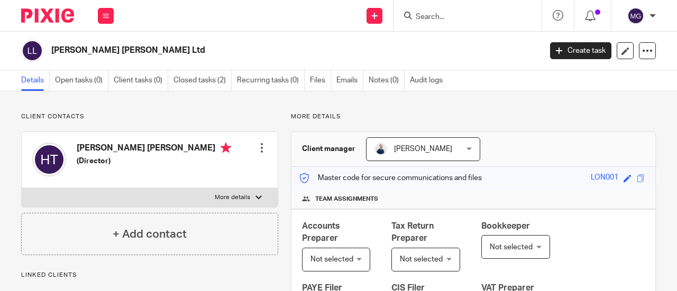 This screenshot has width=677, height=291. I want to click on h4: + Add contact, so click(150, 234).